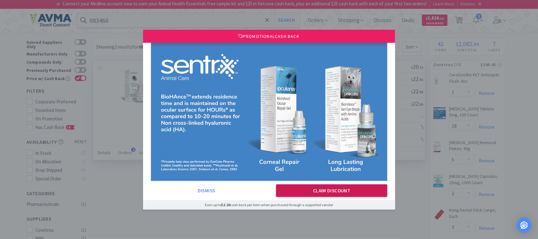 The height and width of the screenshot is (239, 538). What do you see at coordinates (206, 191) in the screenshot?
I see `button: Dismiss` at bounding box center [206, 191].